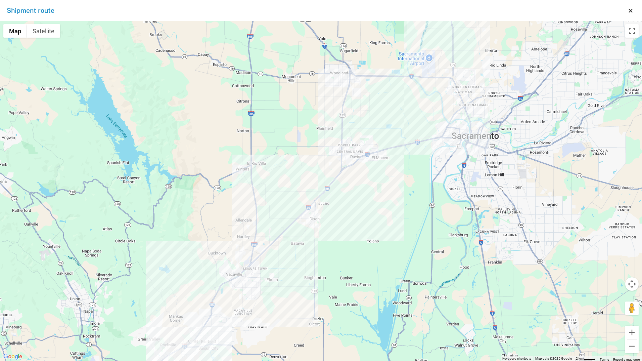 Image resolution: width=642 pixels, height=361 pixels. I want to click on button: Zoom in, so click(632, 332).